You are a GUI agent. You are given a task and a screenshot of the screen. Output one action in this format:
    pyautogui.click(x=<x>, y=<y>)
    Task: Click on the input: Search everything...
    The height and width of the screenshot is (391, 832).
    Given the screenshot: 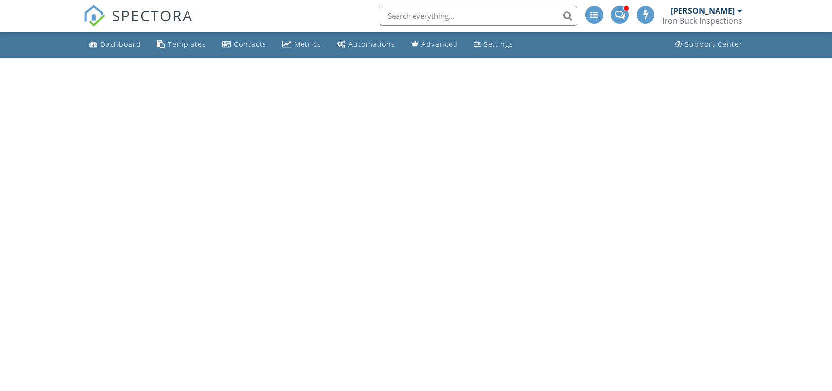 What is the action you would take?
    pyautogui.click(x=479, y=16)
    